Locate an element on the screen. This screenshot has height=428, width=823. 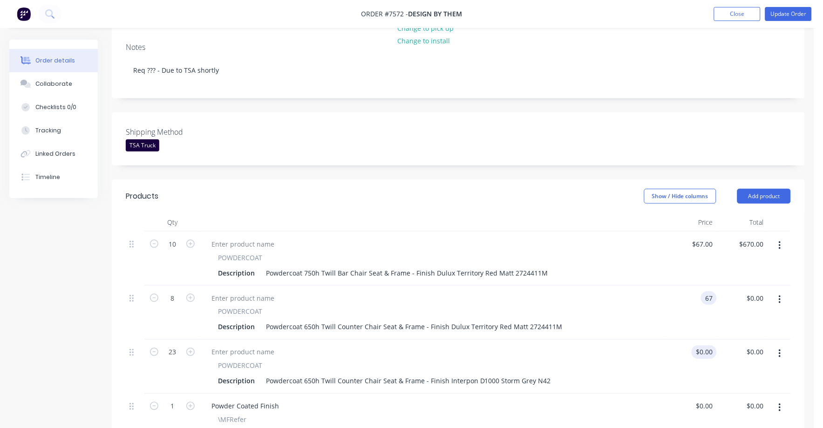
img: Factory is located at coordinates (24, 14).